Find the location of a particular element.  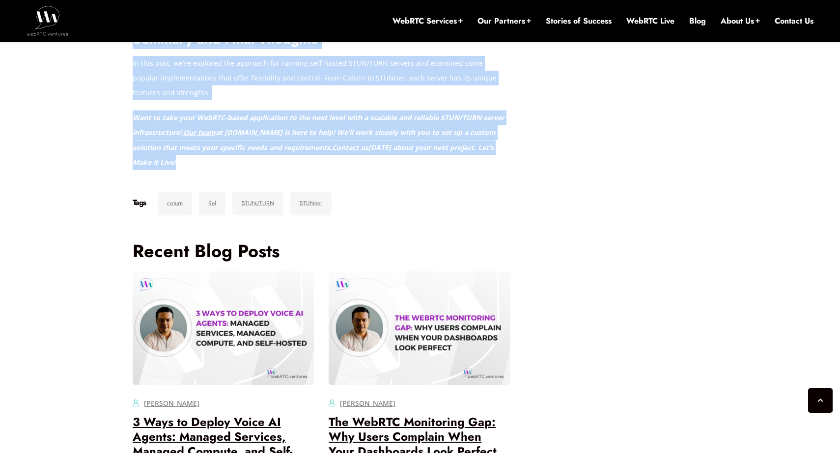

em: Want to take your WebRTC-based application to the next level with a scalable and reliable STUN/TU... is located at coordinates (318, 125).